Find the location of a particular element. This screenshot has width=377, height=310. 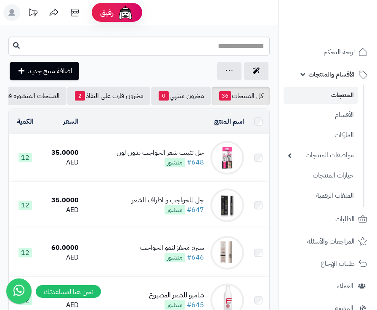

a: الماركات is located at coordinates (321, 135).